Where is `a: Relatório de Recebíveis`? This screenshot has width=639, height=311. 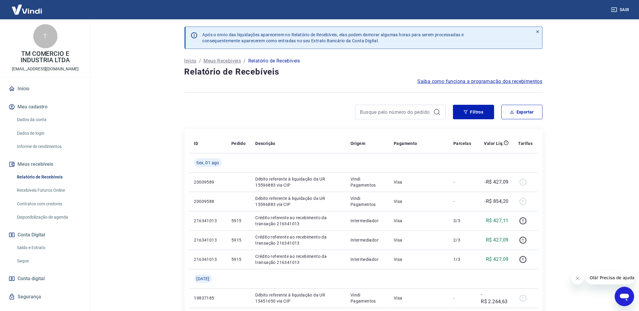 a: Relatório de Recebíveis is located at coordinates (49, 177).